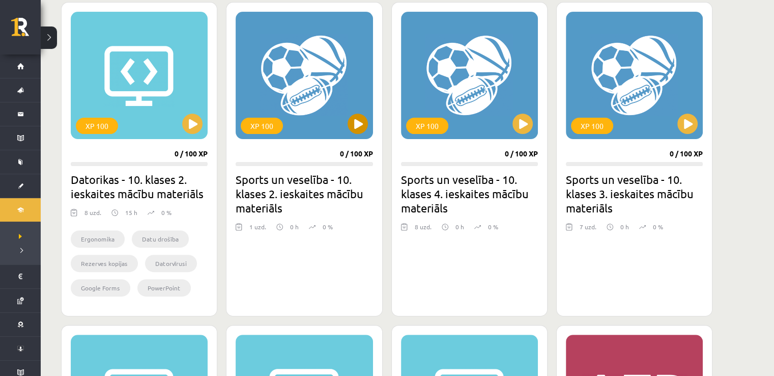 This screenshot has height=376, width=774. What do you see at coordinates (100, 288) in the screenshot?
I see `li: Google Forms` at bounding box center [100, 288].